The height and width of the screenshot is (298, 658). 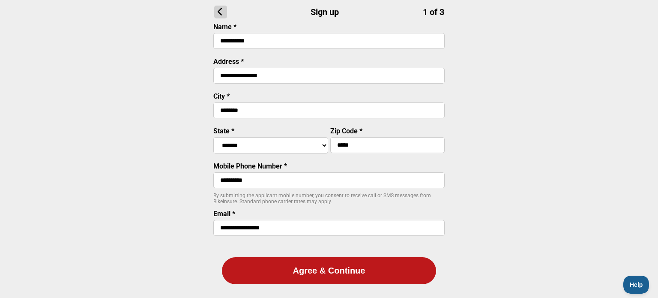 I want to click on label: State *, so click(x=224, y=131).